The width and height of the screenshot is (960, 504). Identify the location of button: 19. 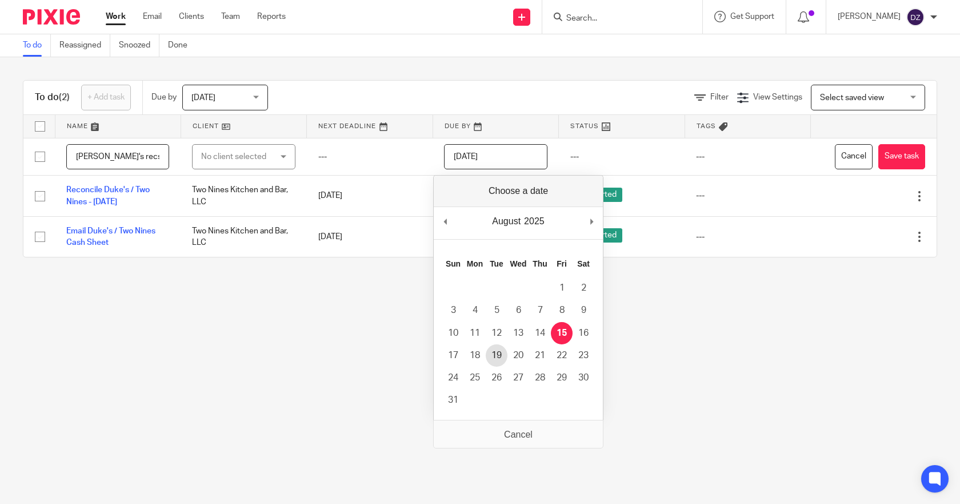
(497, 355).